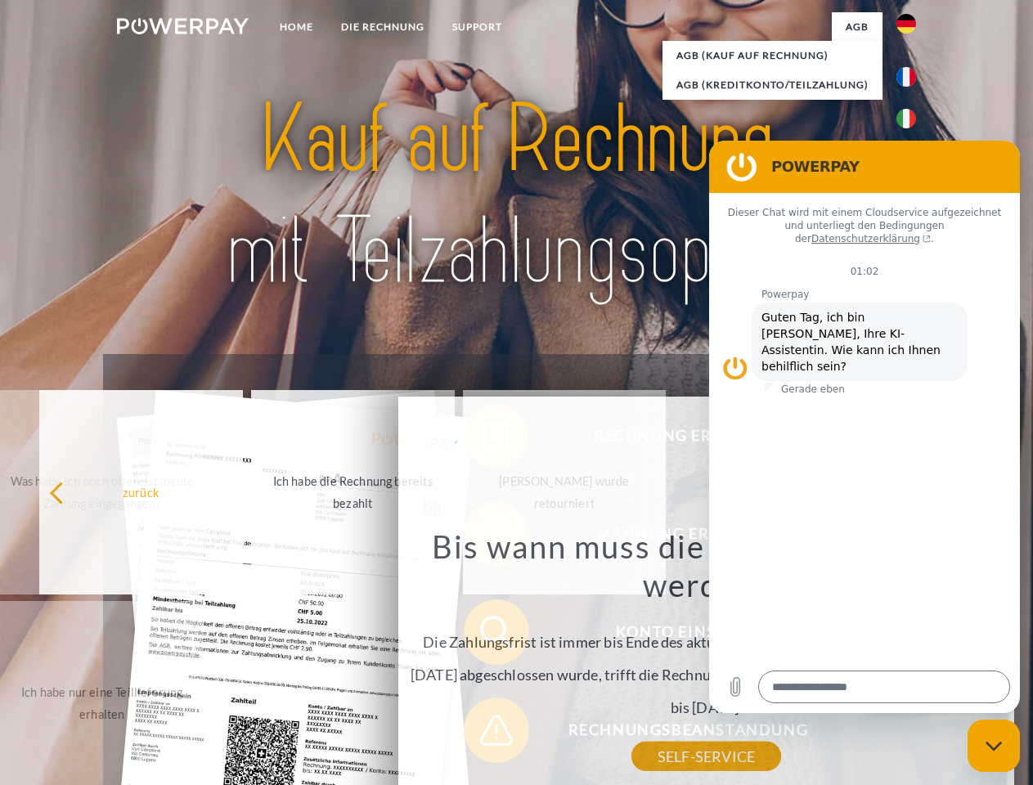 Image resolution: width=1033 pixels, height=785 pixels. What do you see at coordinates (26, 546) in the screenshot?
I see `button: Datei hochladen` at bounding box center [26, 546].